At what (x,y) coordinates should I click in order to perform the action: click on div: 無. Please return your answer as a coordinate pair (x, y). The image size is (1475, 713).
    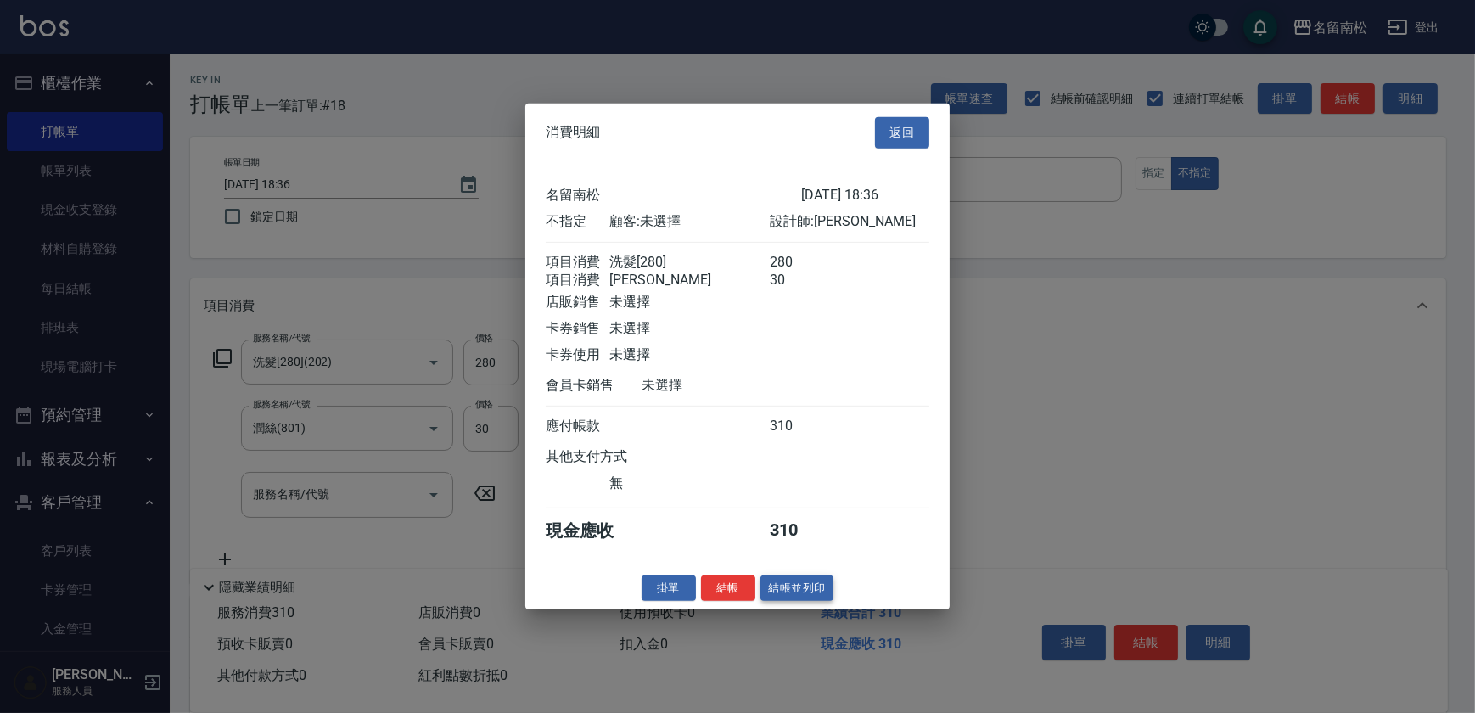
    Looking at the image, I should click on (689, 482).